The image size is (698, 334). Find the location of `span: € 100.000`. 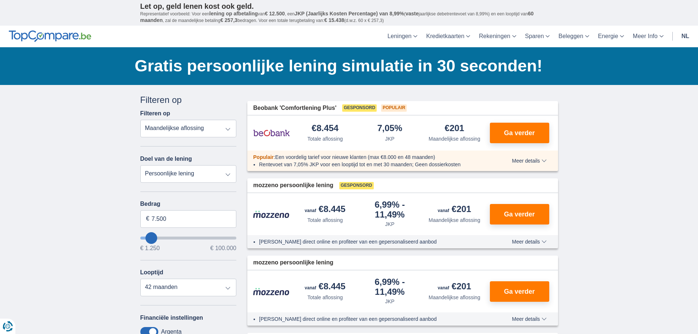

span: € 100.000 is located at coordinates (223, 248).